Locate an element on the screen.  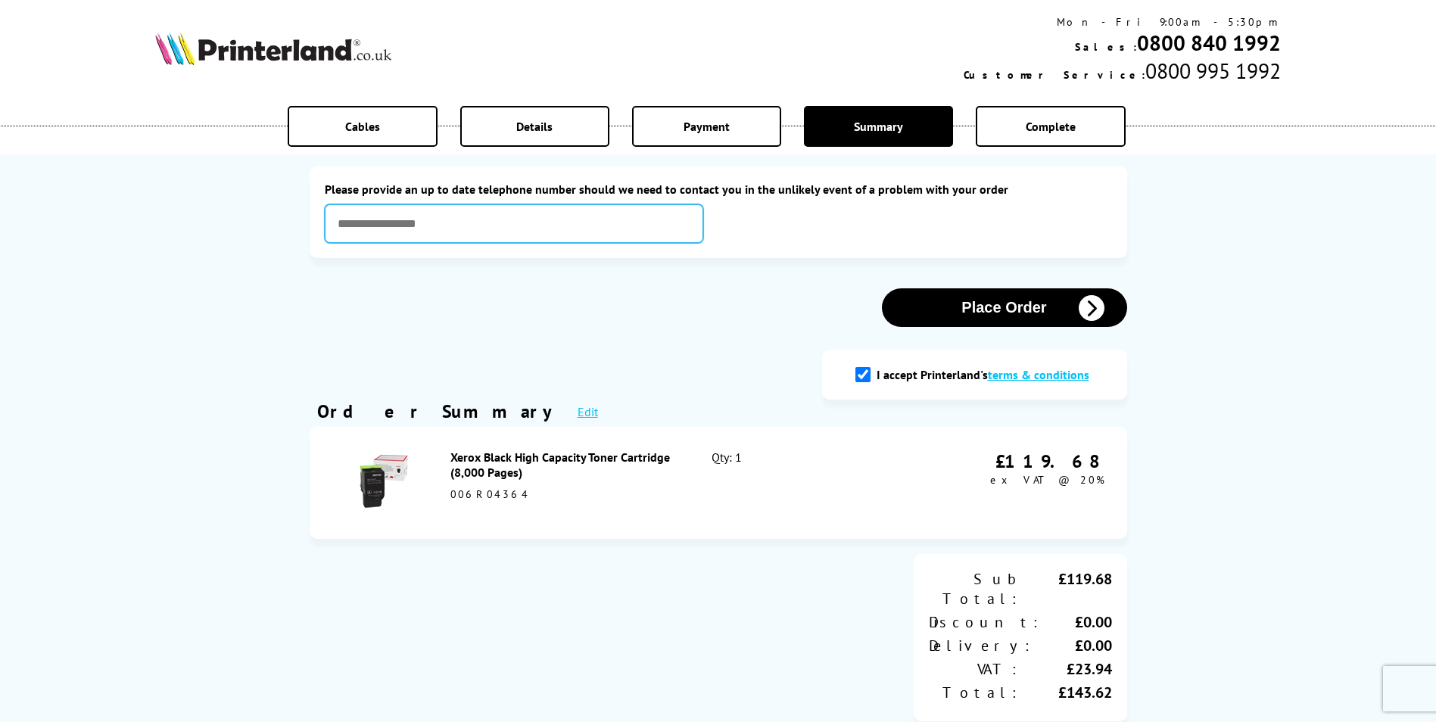
span: ex VAT @ 20% is located at coordinates (1047, 480).